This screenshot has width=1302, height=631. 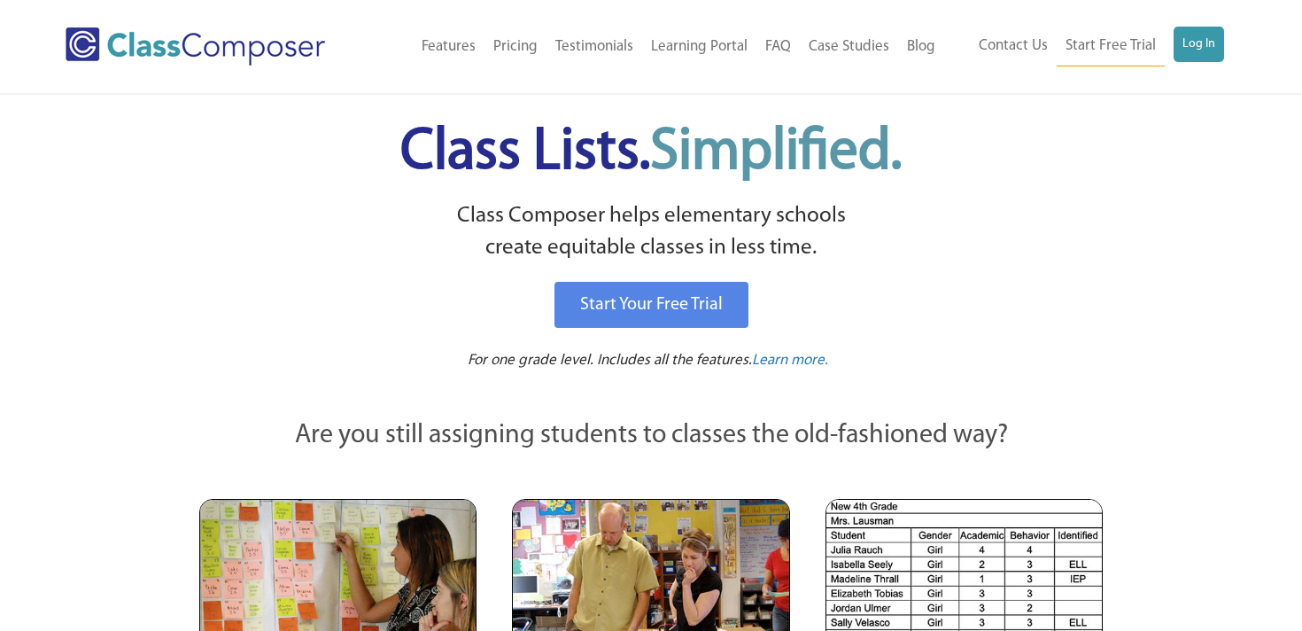 I want to click on span: Simplified., so click(x=776, y=152).